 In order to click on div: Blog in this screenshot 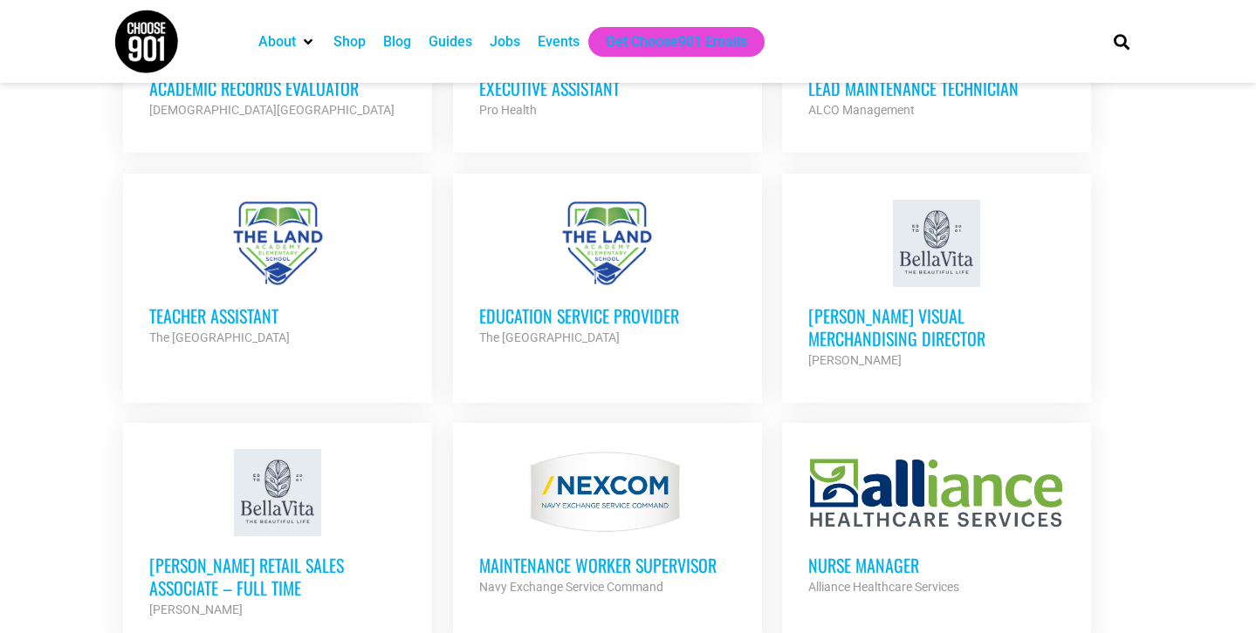, I will do `click(397, 42)`.